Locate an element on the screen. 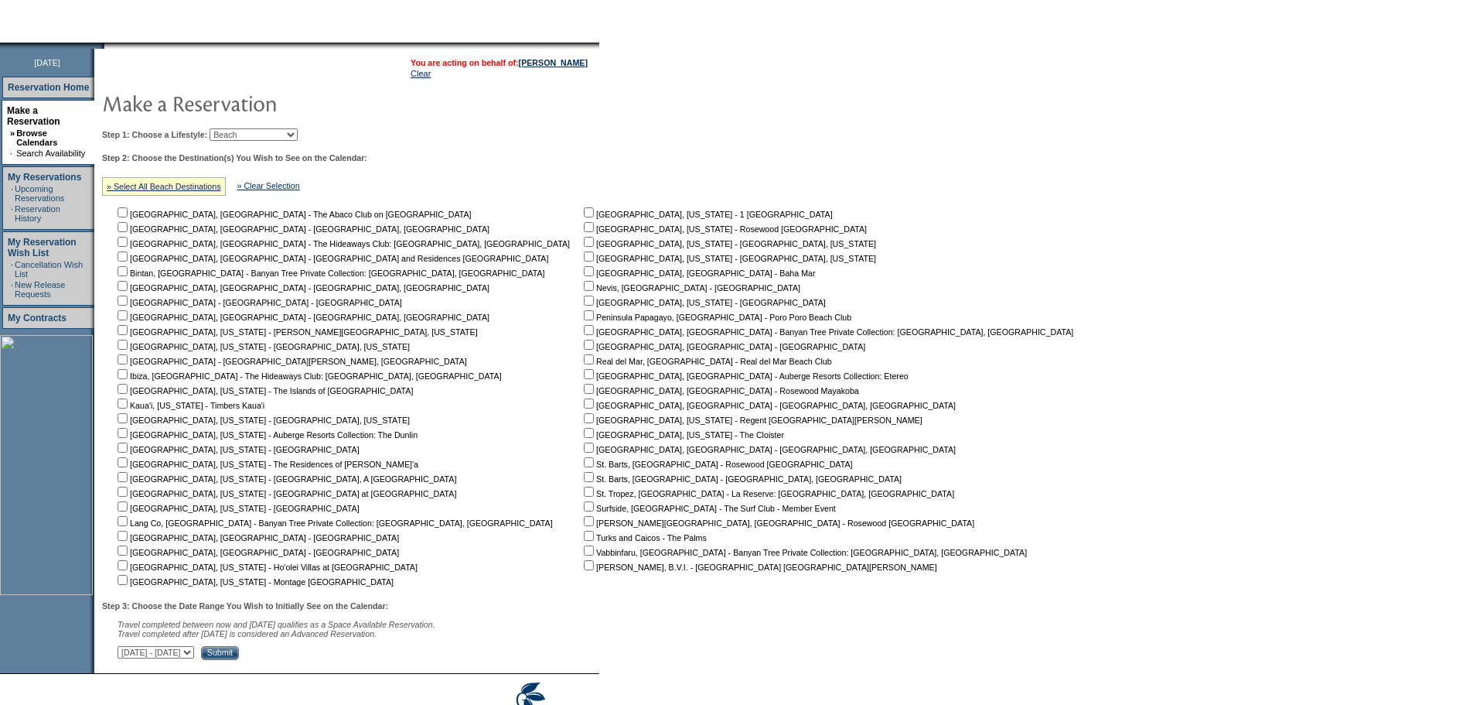  a: Make a Reservation is located at coordinates (33, 116).